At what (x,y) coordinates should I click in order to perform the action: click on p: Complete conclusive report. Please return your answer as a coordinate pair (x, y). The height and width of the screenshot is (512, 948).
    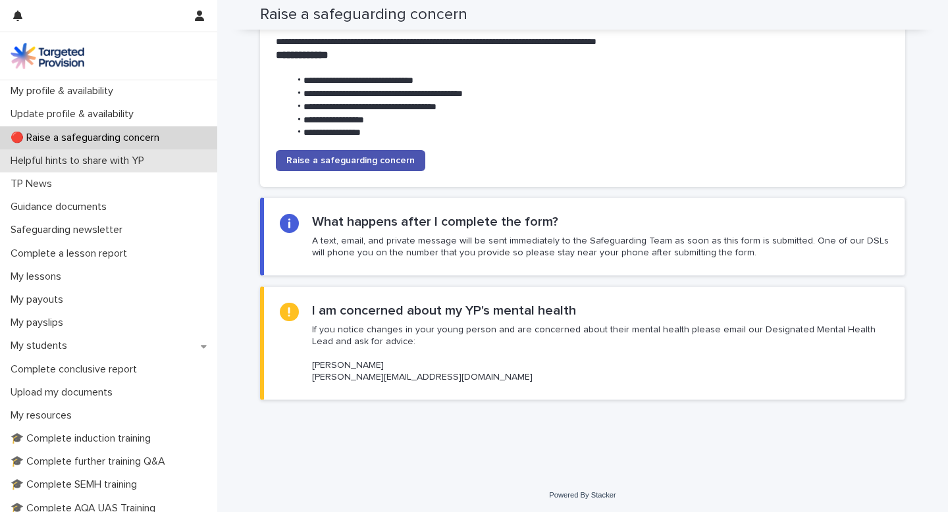
    Looking at the image, I should click on (76, 369).